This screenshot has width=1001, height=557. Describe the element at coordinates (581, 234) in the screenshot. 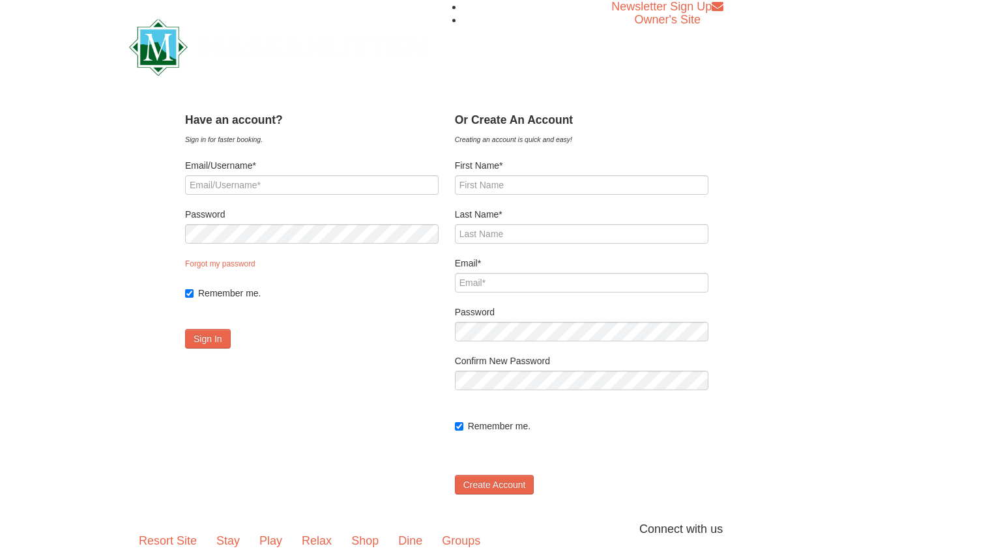

I see `input: Last Name` at that location.